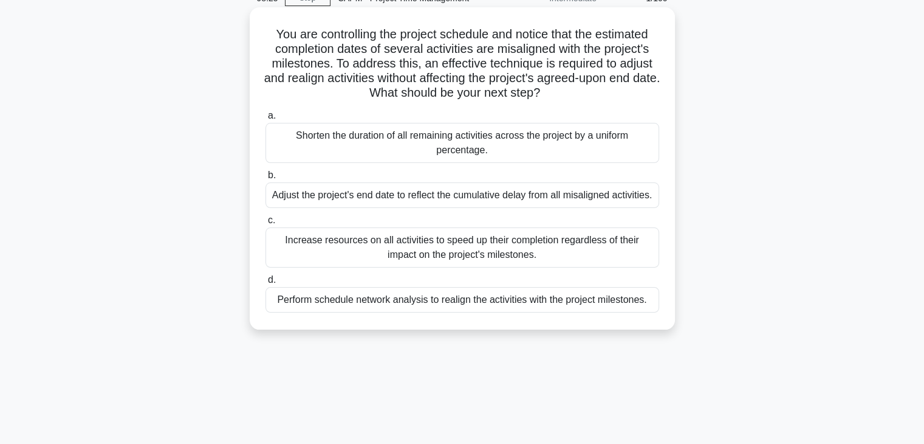 This screenshot has height=444, width=924. I want to click on span: d., so click(272, 279).